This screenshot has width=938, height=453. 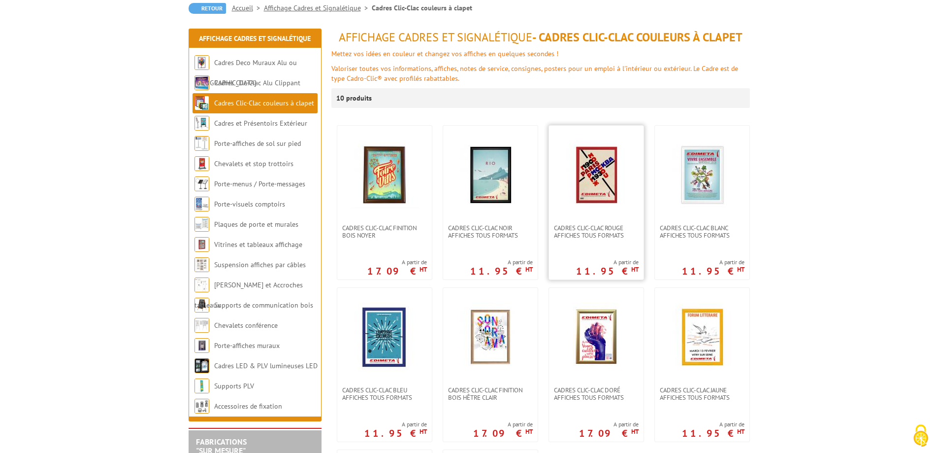 What do you see at coordinates (921, 436) in the screenshot?
I see `button: Cookies (fenêtre modale)` at bounding box center [921, 436].